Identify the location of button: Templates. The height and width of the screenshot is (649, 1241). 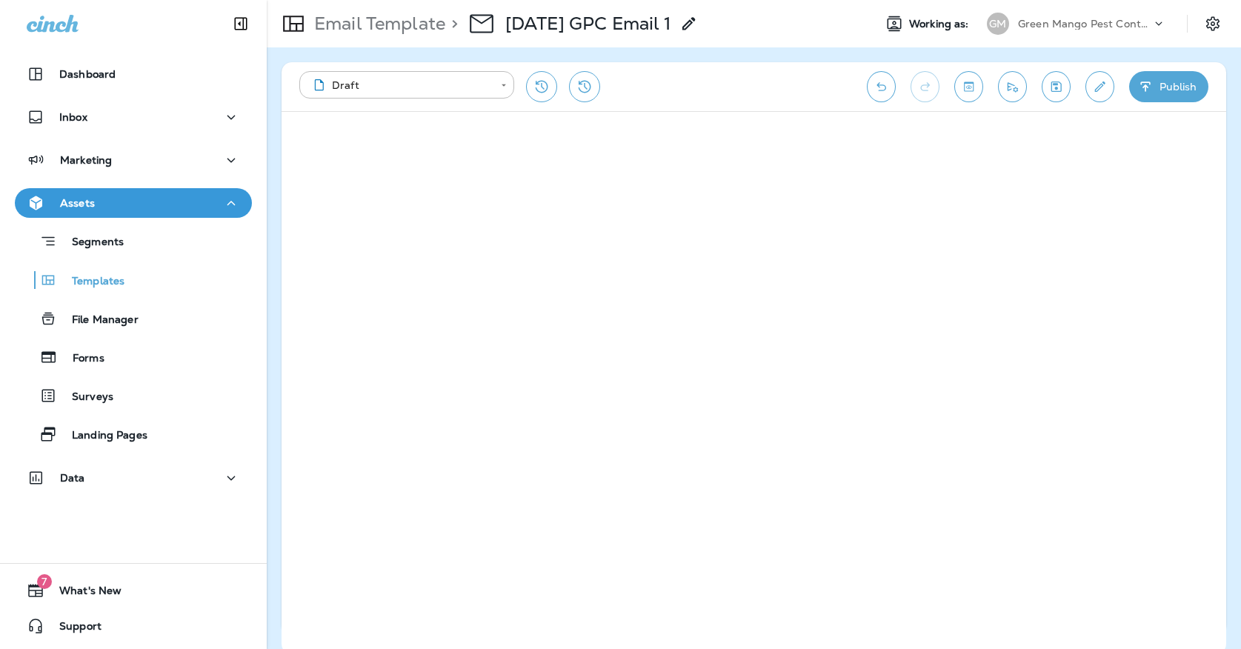
(133, 280).